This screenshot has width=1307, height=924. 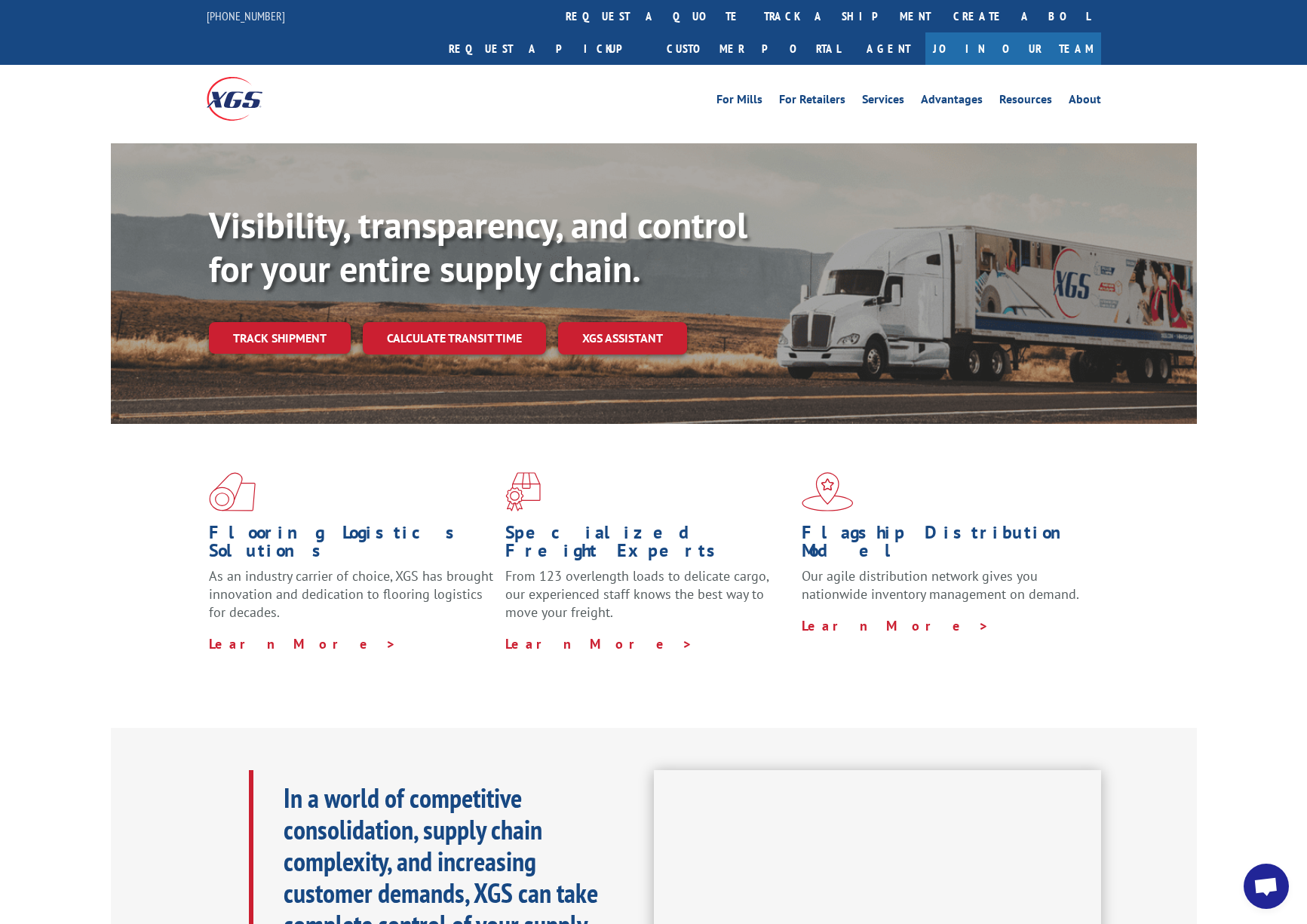 I want to click on span: As an industry carrier of choice, XGS has brought innovation and dedication to flooring logistics..., so click(x=351, y=593).